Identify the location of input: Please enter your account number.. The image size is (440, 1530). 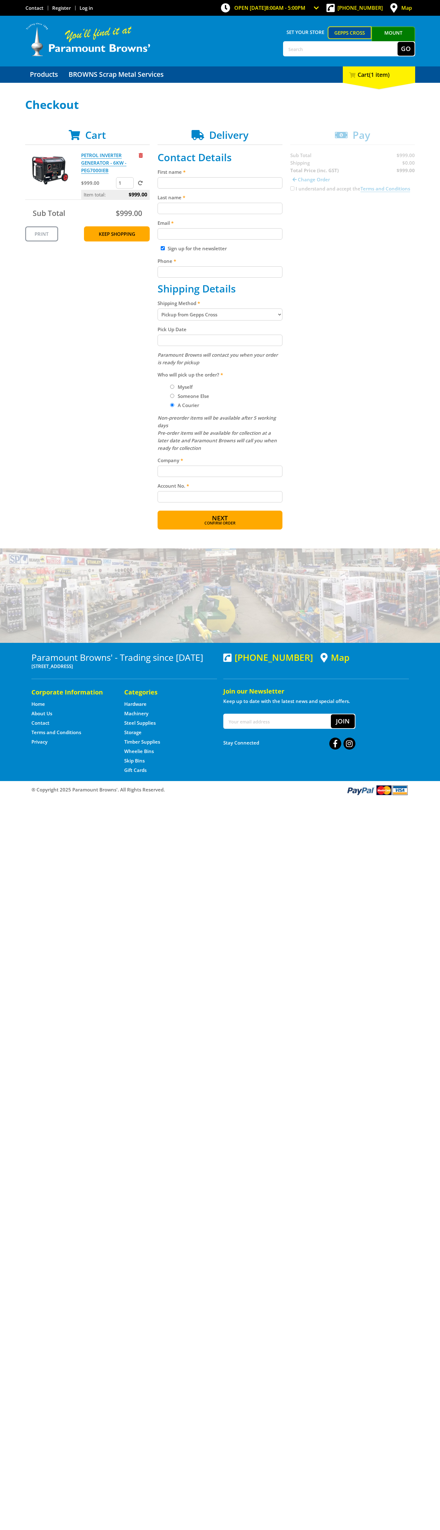
(220, 497).